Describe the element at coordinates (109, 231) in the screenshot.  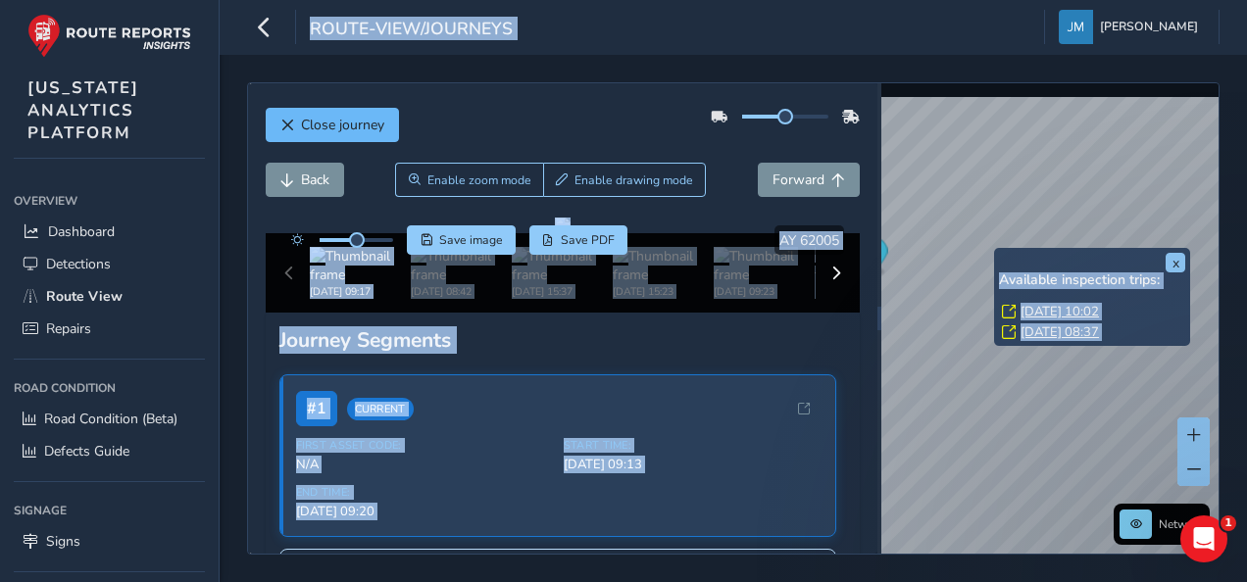
I see `a: Dashboard` at that location.